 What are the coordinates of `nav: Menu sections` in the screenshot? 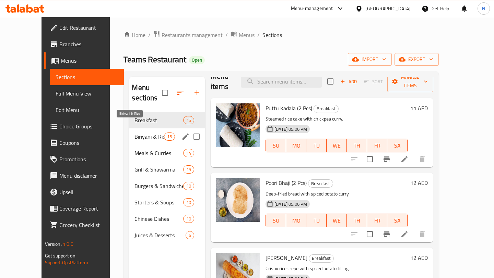 It's located at (167, 178).